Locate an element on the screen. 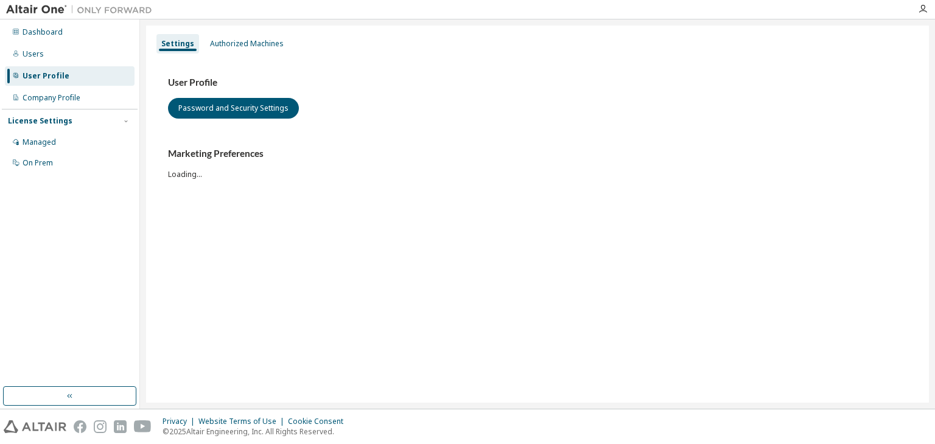 The width and height of the screenshot is (935, 444). img: youtube.svg is located at coordinates (142, 427).